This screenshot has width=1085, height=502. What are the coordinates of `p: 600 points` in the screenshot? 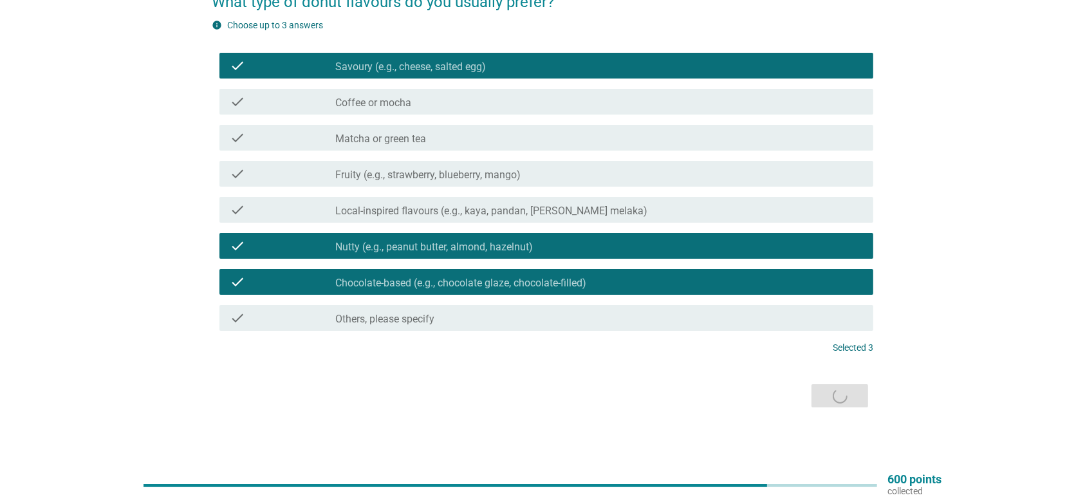 It's located at (915, 479).